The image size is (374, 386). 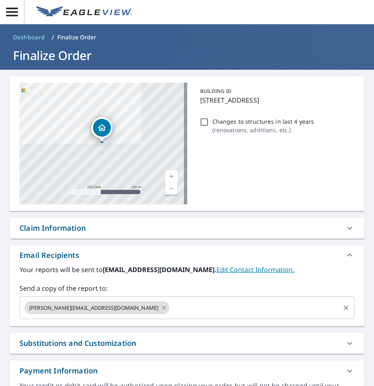 I want to click on p: Changes to structures in last 4 years, so click(x=263, y=121).